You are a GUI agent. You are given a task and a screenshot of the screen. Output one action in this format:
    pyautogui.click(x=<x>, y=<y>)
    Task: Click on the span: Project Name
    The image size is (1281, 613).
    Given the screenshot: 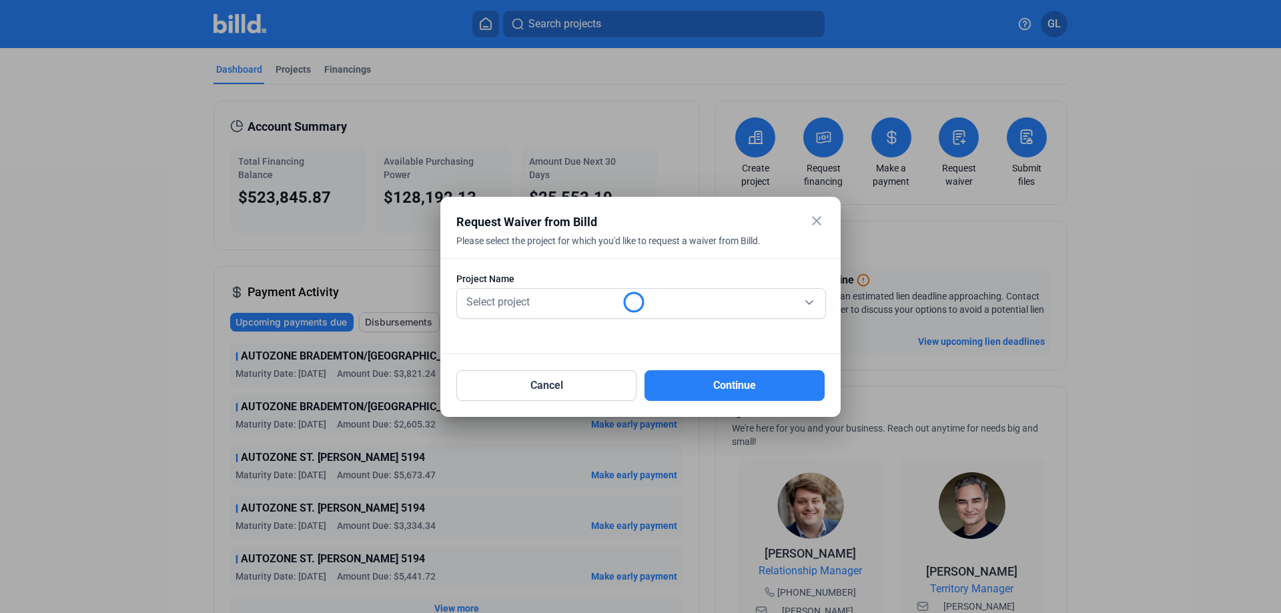 What is the action you would take?
    pyautogui.click(x=485, y=279)
    